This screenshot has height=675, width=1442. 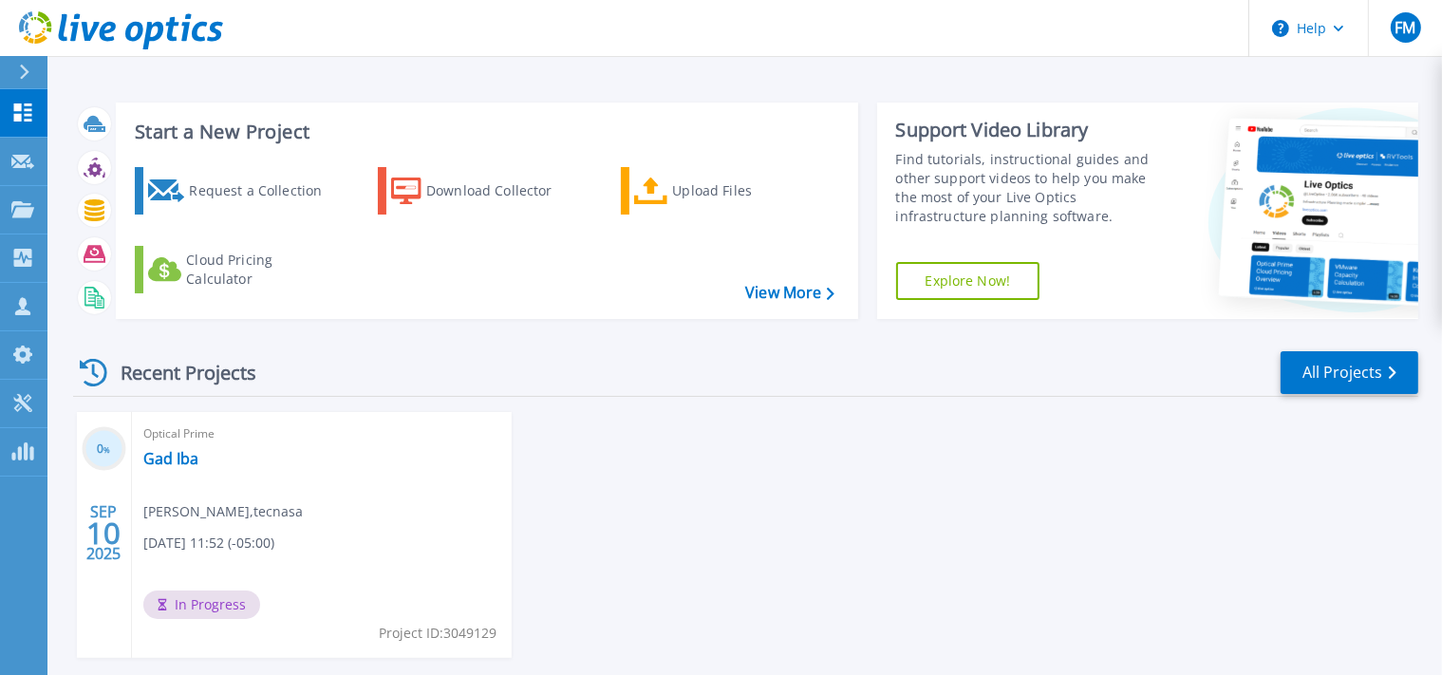 I want to click on a: Gad Iba, so click(x=171, y=458).